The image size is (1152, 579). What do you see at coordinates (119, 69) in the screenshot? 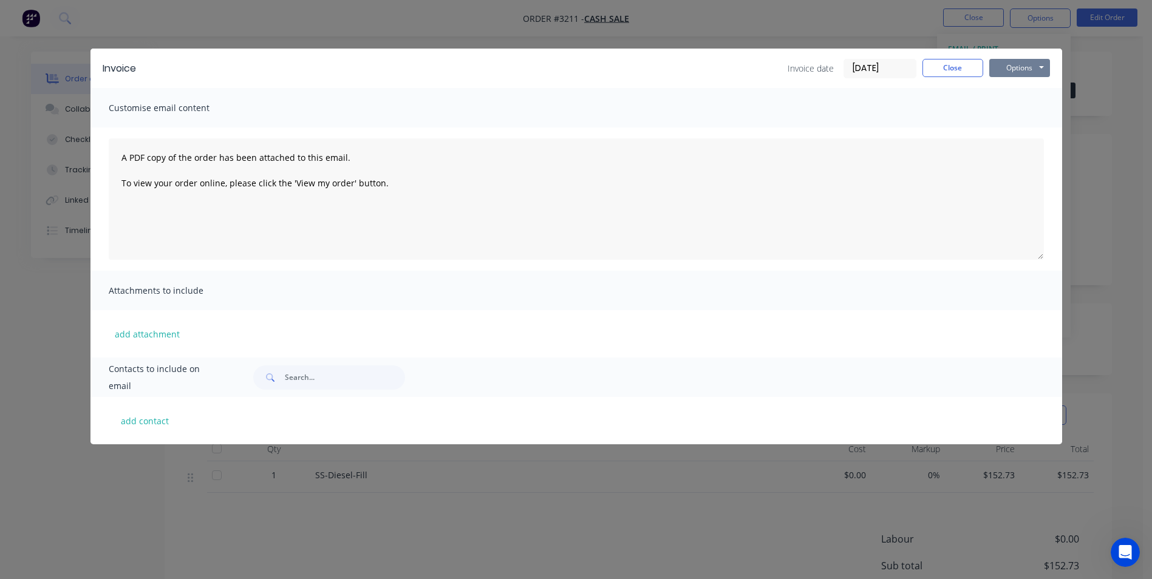
I see `div: Invoice` at bounding box center [119, 69].